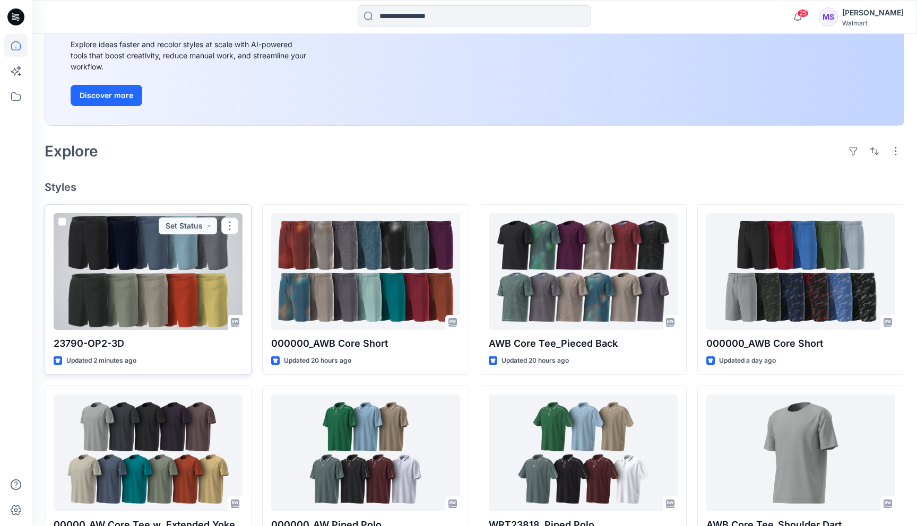 This screenshot has width=917, height=526. Describe the element at coordinates (71, 151) in the screenshot. I see `h2: Explore` at that location.